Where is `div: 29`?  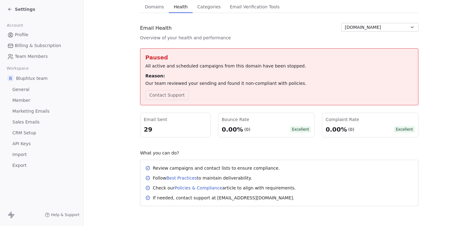 div: 29 is located at coordinates (175, 129).